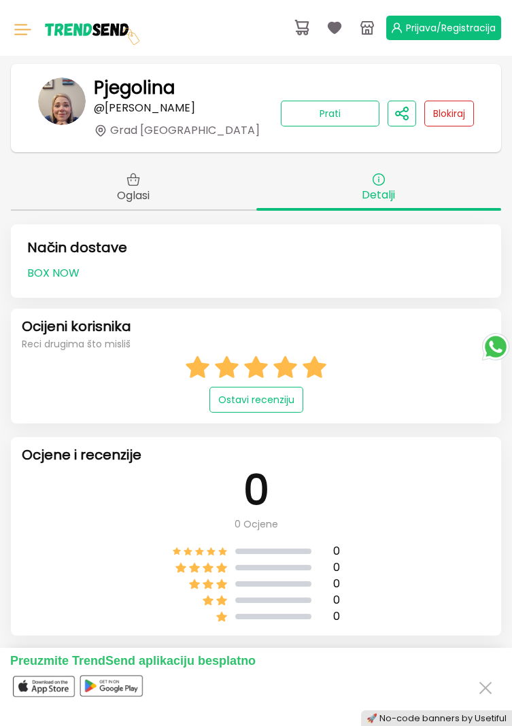  Describe the element at coordinates (330, 114) in the screenshot. I see `button: Prati` at that location.